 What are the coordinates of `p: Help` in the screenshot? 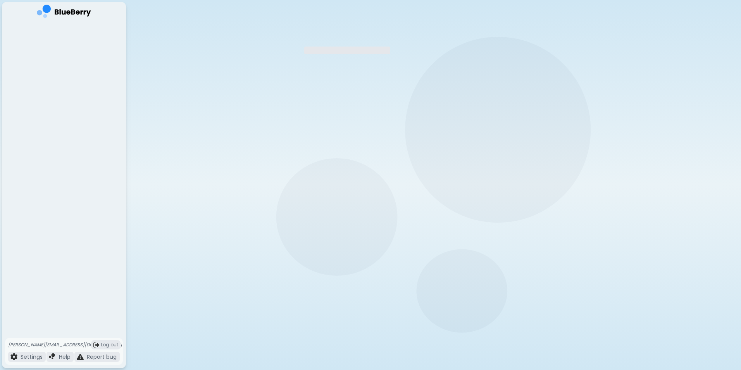 It's located at (65, 356).